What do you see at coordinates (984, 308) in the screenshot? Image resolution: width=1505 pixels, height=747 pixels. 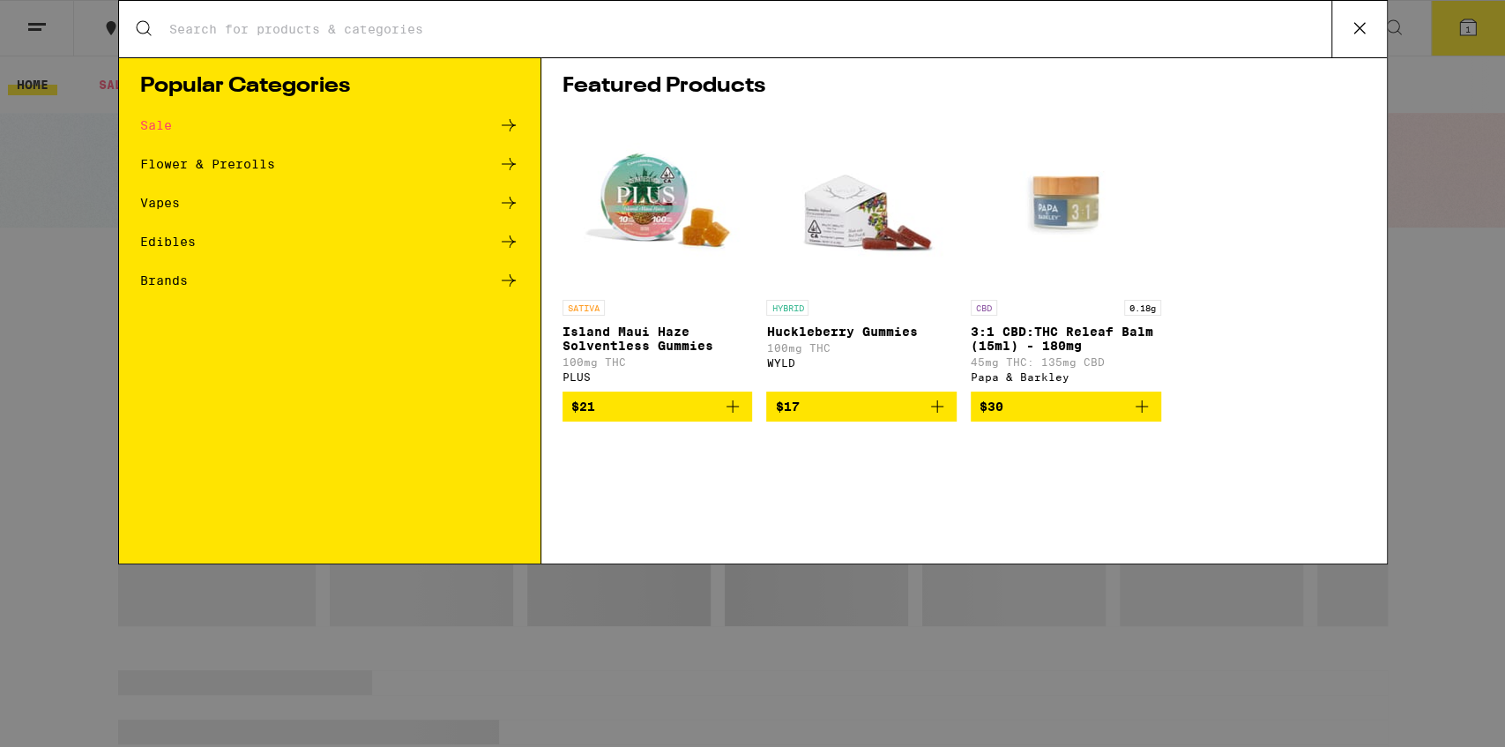 I see `p: CBD` at bounding box center [984, 308].